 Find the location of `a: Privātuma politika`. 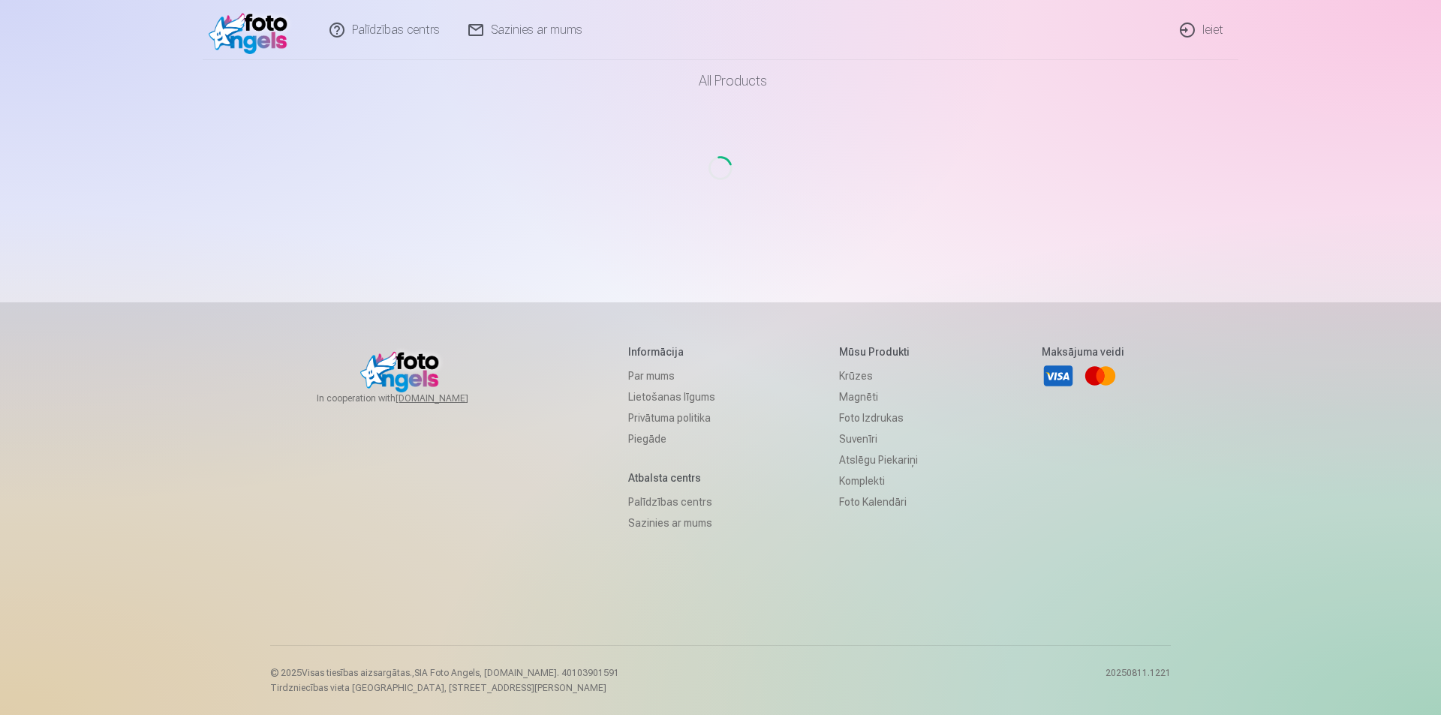

a: Privātuma politika is located at coordinates (672, 418).